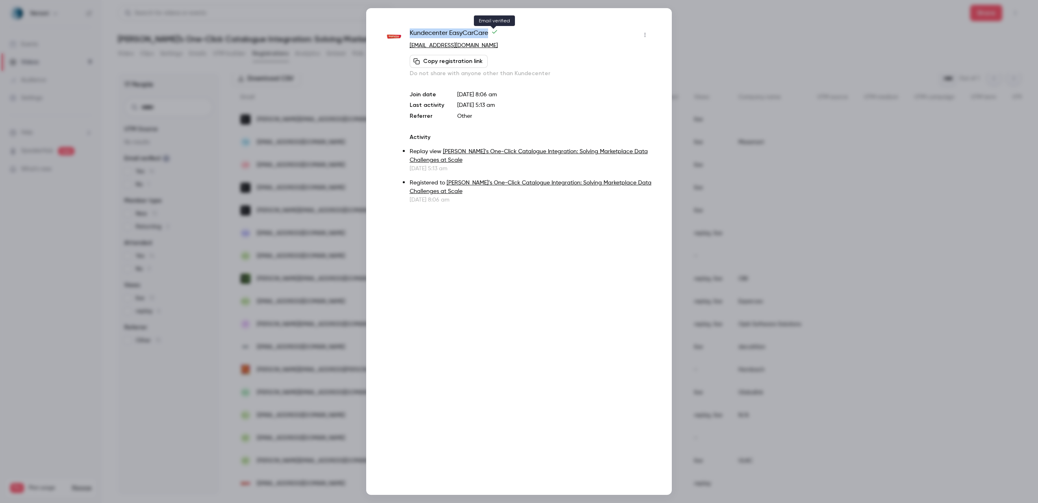  Describe the element at coordinates (394, 37) in the screenshot. I see `img: easycarcare.dk` at that location.